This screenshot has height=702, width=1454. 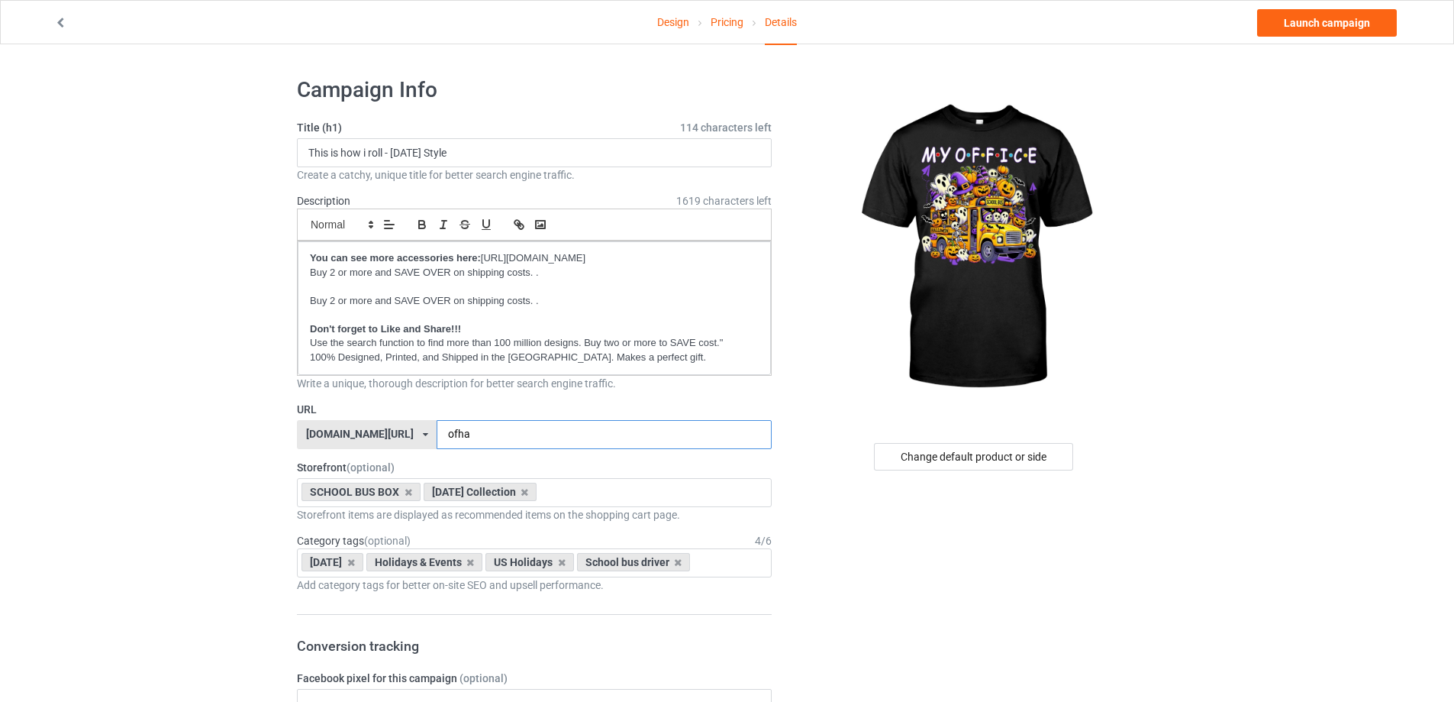 I want to click on div: Add category tags for better on-site SEO and upsell performance., so click(x=534, y=585).